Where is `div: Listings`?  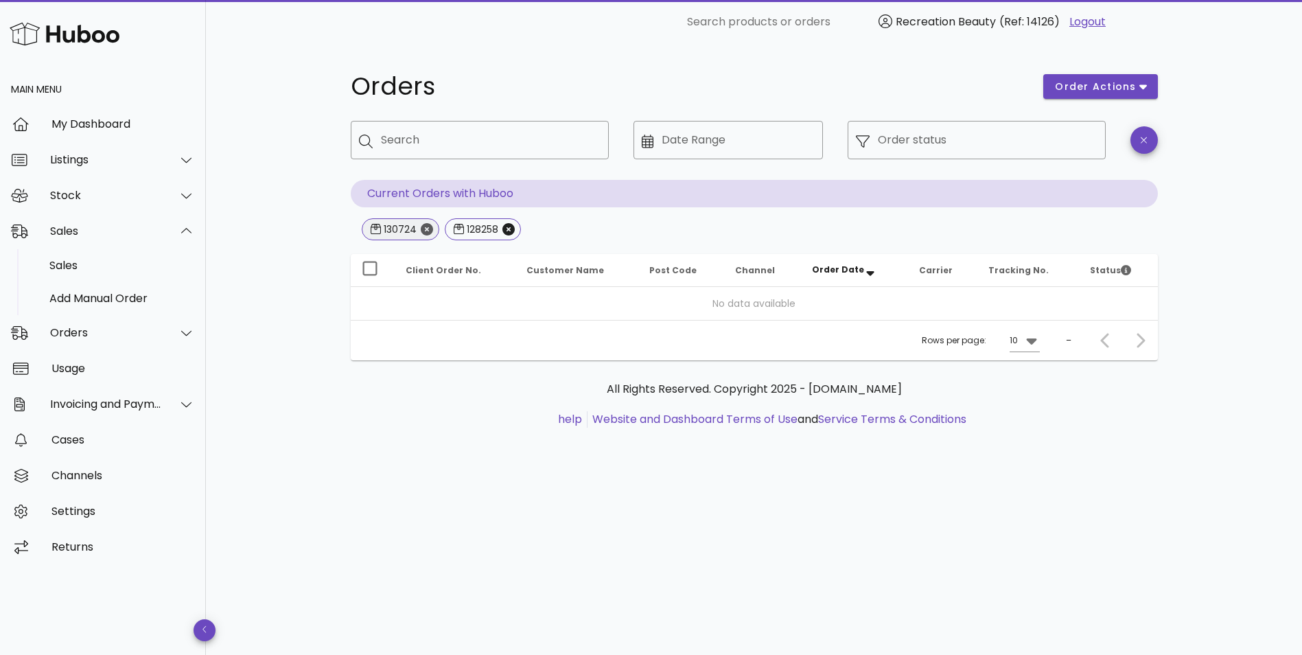 div: Listings is located at coordinates (106, 159).